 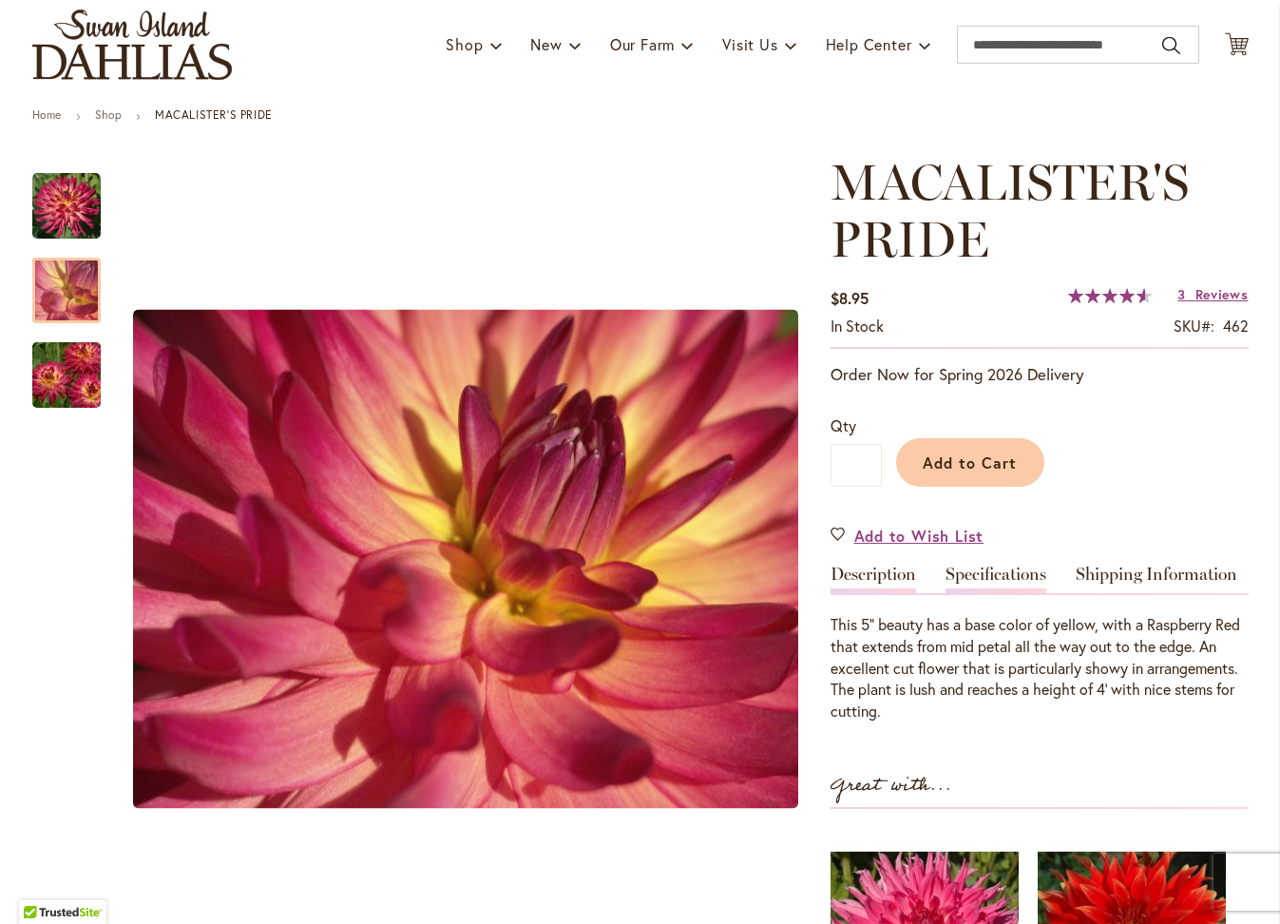 I want to click on div: Detailed Product Info, so click(x=1040, y=643).